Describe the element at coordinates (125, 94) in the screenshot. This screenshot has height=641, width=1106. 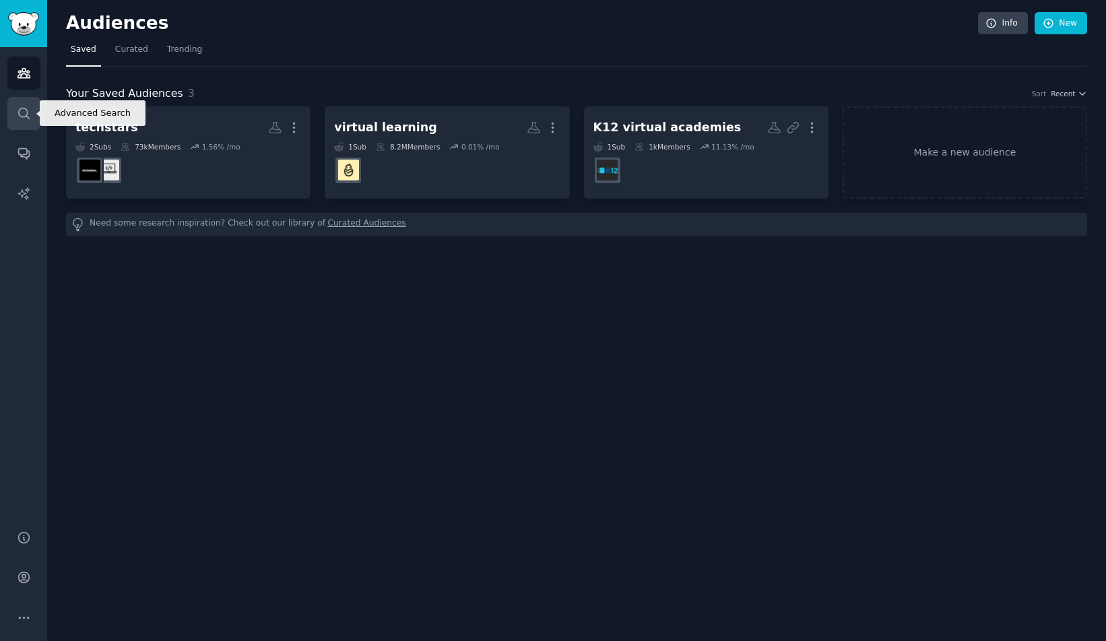
I see `span: Your Saved Audiences` at that location.